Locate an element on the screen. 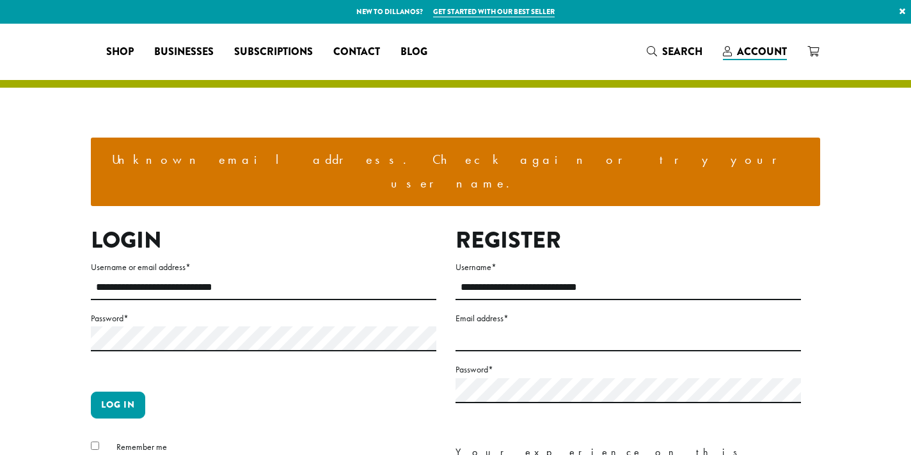 The image size is (911, 455). span: Remember me is located at coordinates (141, 446).